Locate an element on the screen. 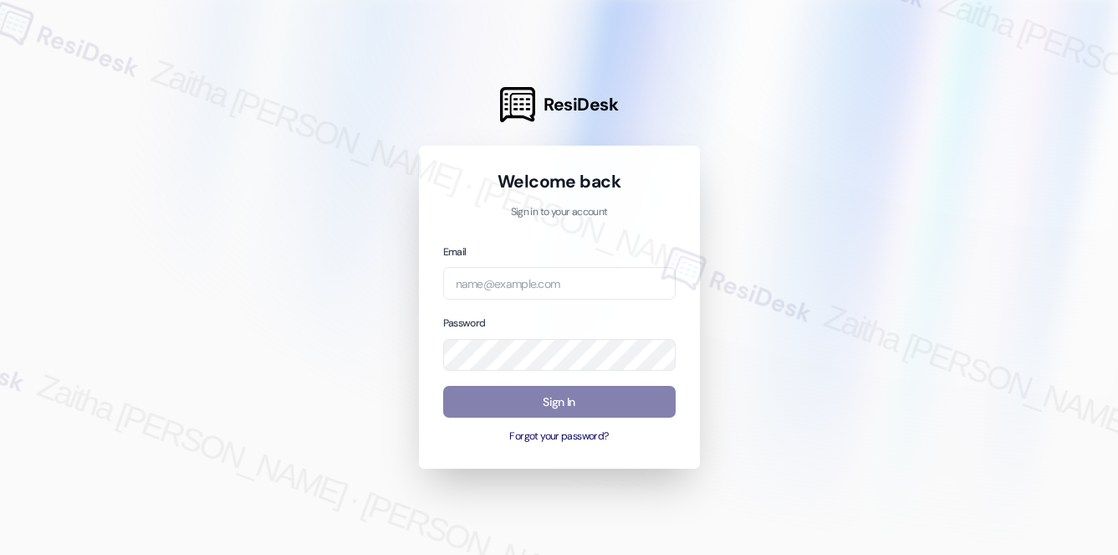 This screenshot has width=1118, height=555. label: Email is located at coordinates (455, 252).